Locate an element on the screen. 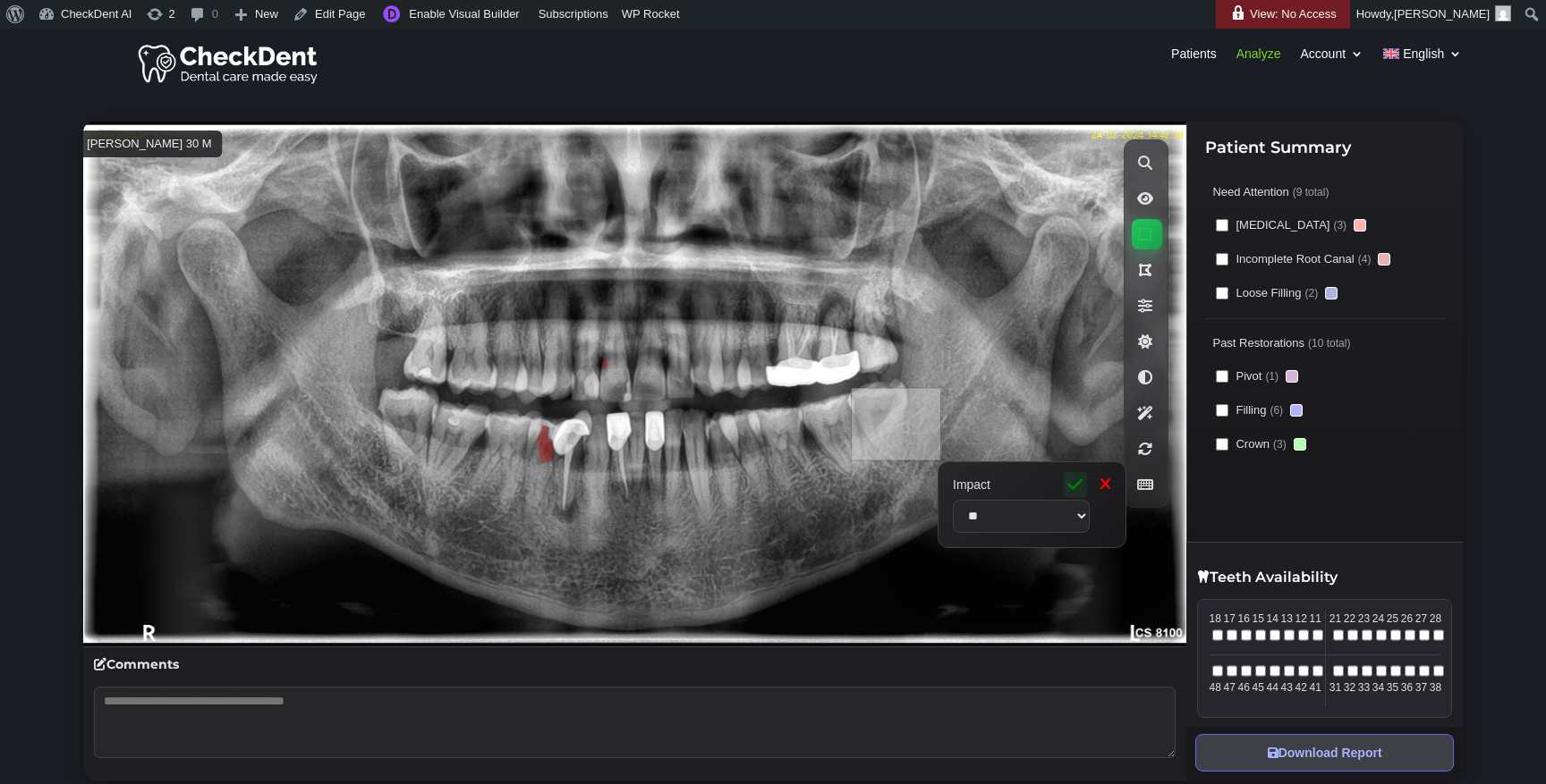  input: Pivot(1) is located at coordinates (1222, 376).